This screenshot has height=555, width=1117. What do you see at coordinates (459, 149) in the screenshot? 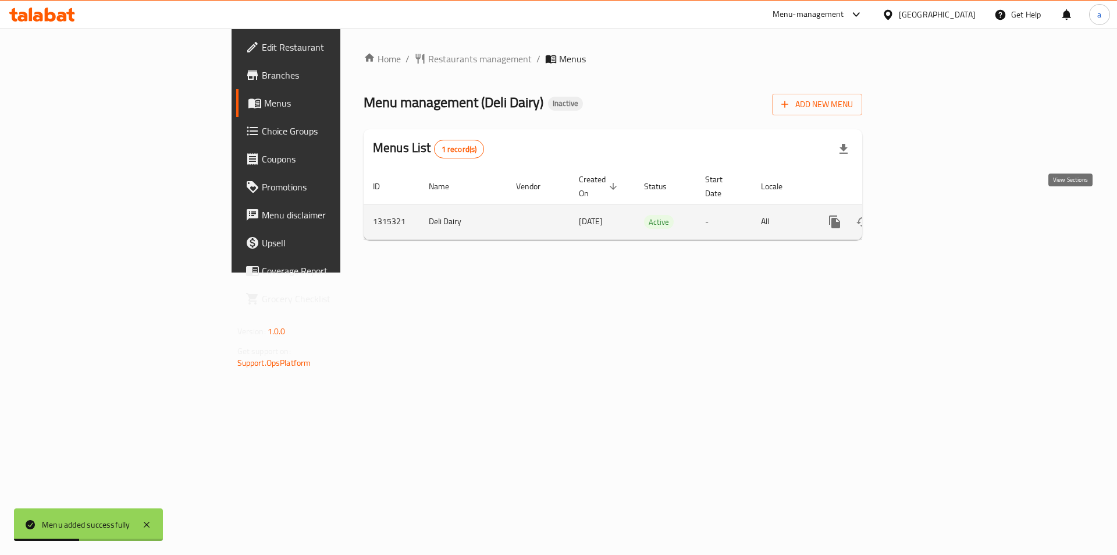
I see `div: Total records count` at bounding box center [459, 149].